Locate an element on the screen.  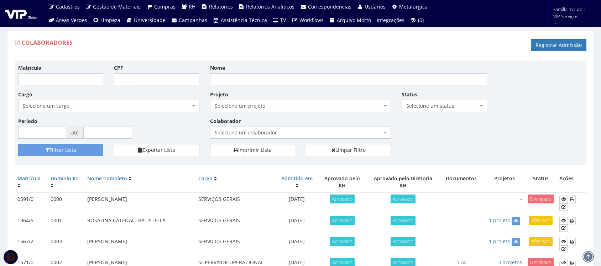
span: Correspondências is located at coordinates (330, 6).